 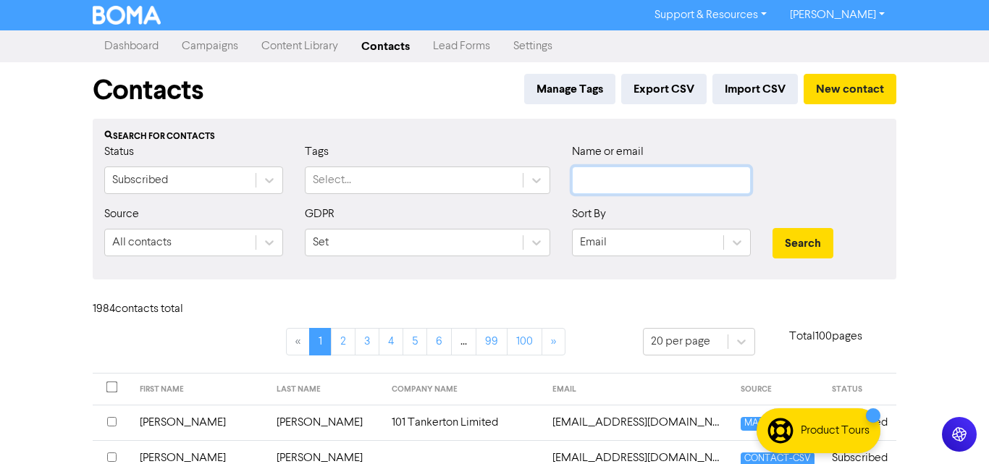 I want to click on a: Content Library, so click(x=300, y=46).